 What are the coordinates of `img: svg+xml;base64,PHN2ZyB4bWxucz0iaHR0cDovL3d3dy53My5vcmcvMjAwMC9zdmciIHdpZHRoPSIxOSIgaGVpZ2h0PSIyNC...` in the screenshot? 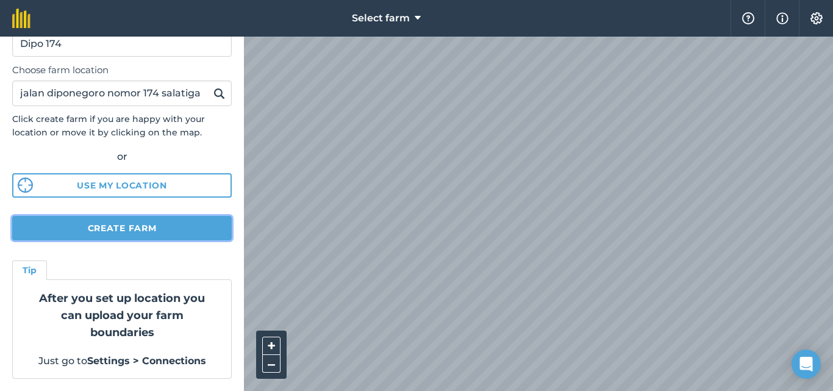 It's located at (219, 93).